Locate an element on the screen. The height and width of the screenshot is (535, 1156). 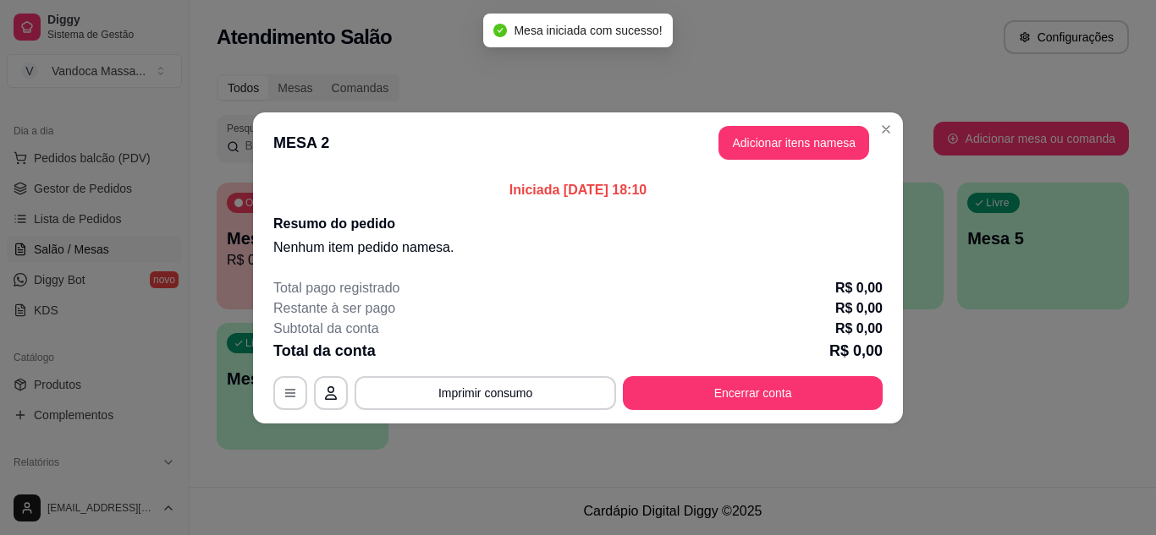
p: Total pago registrado is located at coordinates (336, 288).